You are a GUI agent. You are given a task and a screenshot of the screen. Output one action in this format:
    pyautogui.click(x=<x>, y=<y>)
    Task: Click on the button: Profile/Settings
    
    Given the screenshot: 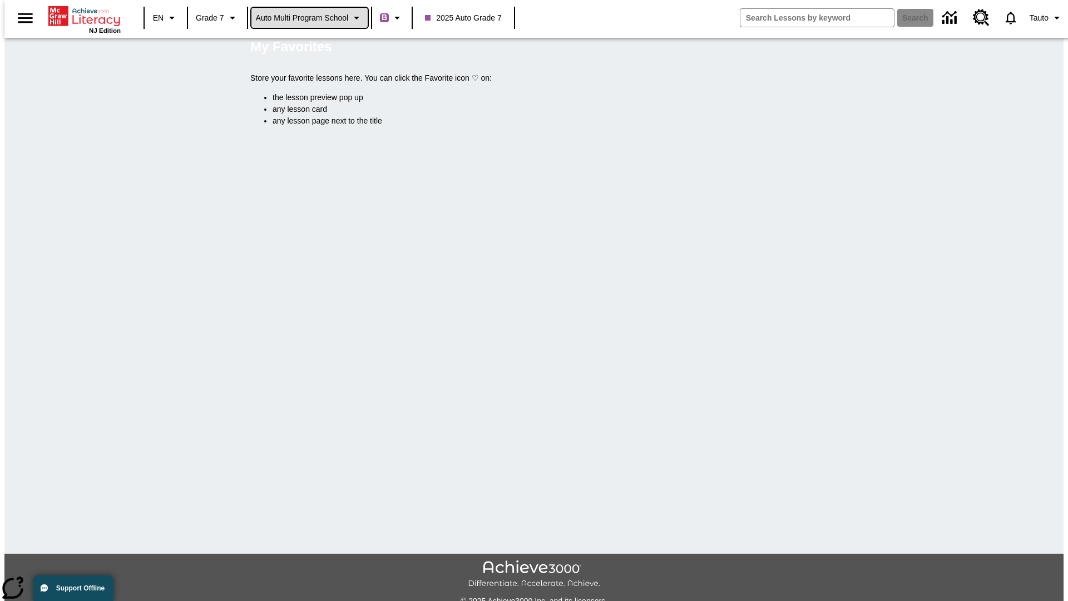 What is the action you would take?
    pyautogui.click(x=1046, y=18)
    